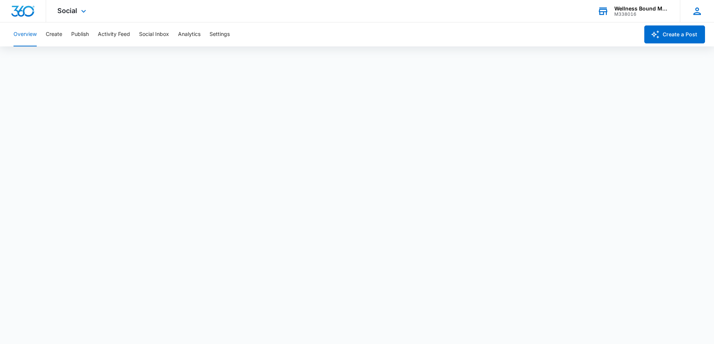 The height and width of the screenshot is (344, 714). I want to click on button: Social Inbox, so click(154, 34).